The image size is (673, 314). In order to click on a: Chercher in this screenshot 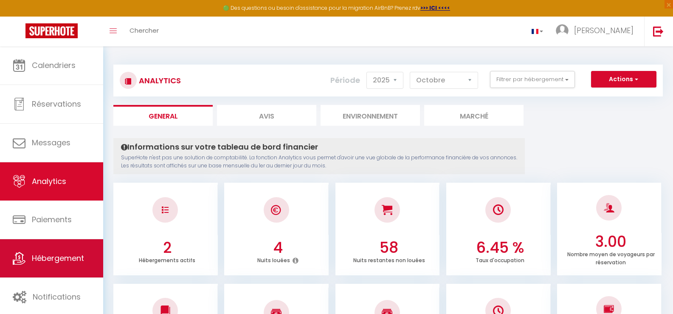, I will do `click(144, 31)`.